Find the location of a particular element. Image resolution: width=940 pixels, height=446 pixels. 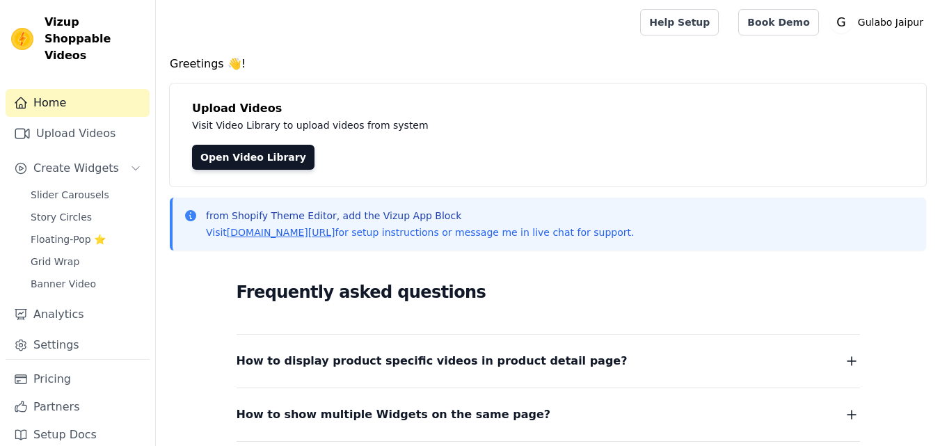

a: Floating-Pop ⭐ is located at coordinates (86, 239).